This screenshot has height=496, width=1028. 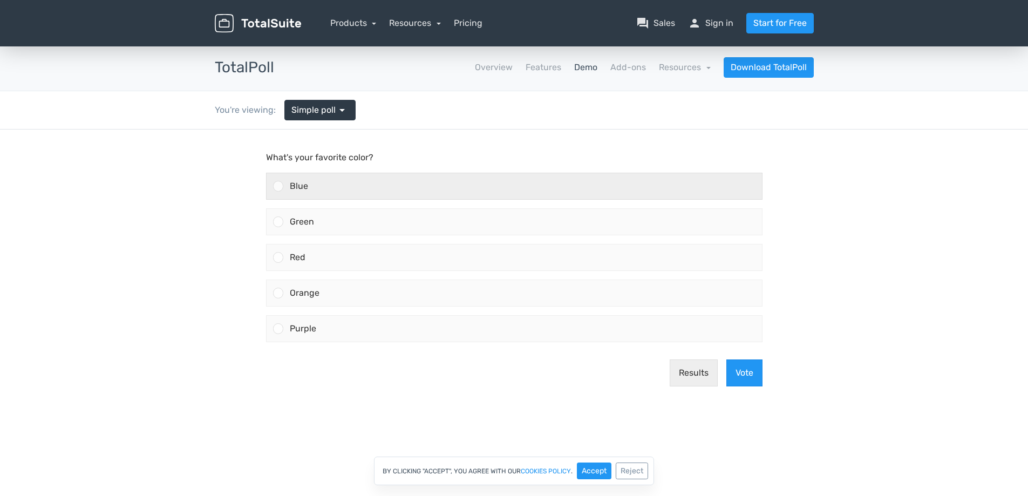 I want to click on img: TotalSuite for WordPress, so click(x=258, y=23).